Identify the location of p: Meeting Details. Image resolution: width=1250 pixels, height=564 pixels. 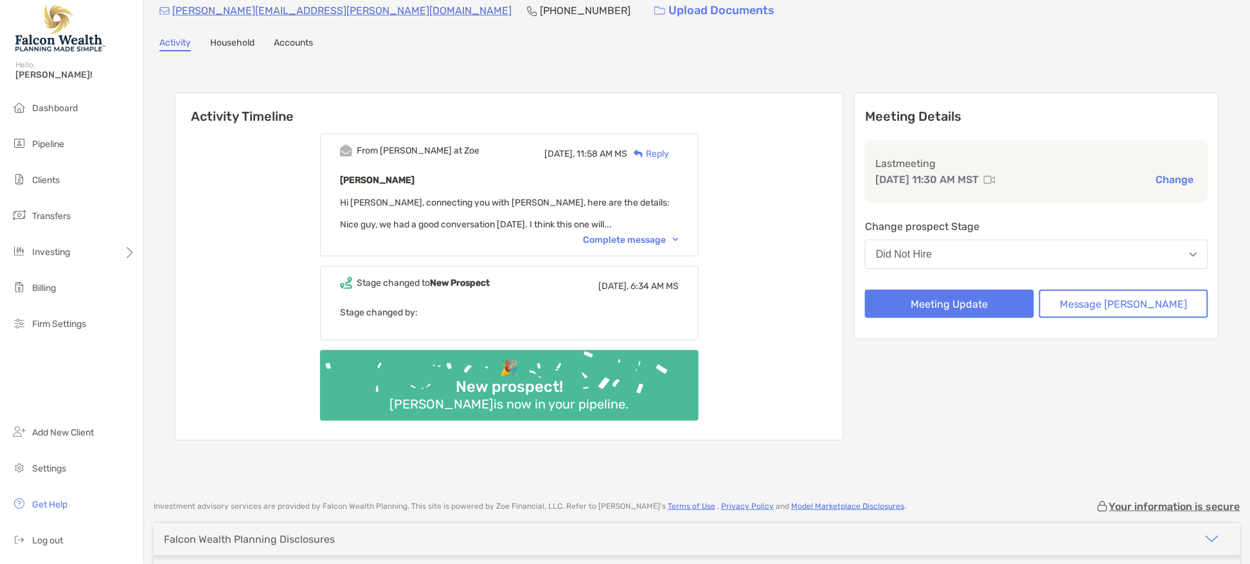
(1037, 116).